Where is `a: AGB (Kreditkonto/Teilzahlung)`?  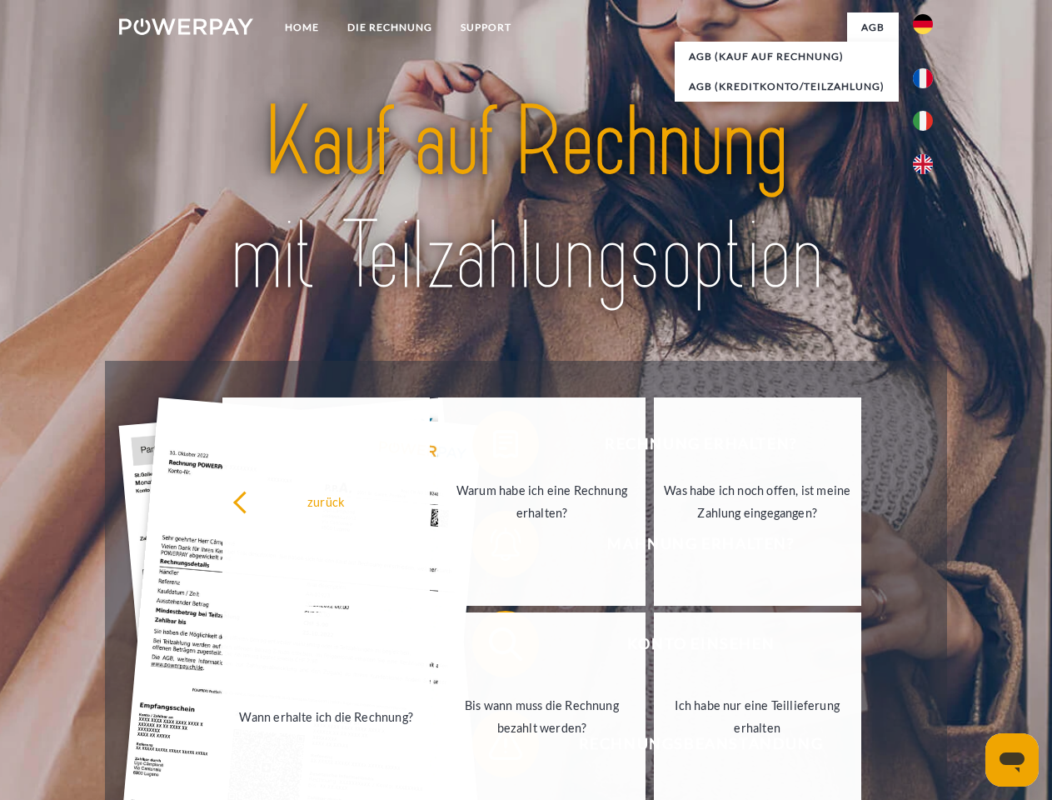
a: AGB (Kreditkonto/Teilzahlung) is located at coordinates (786, 87).